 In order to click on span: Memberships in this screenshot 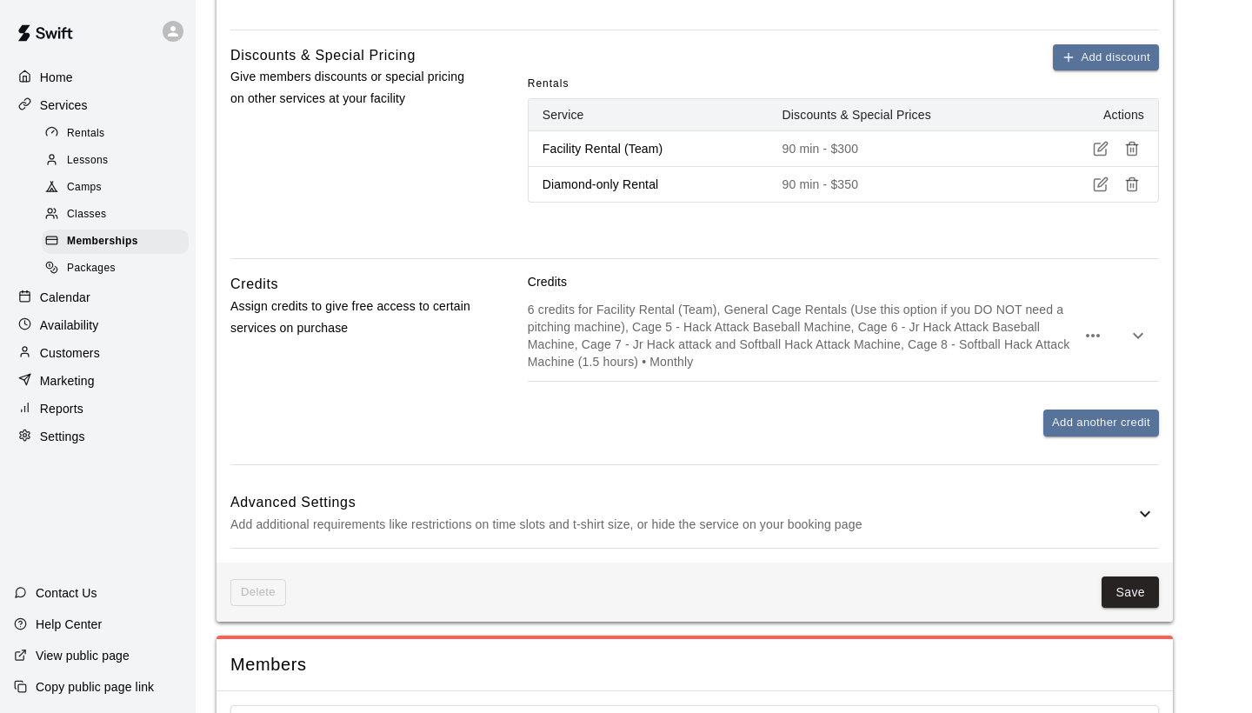, I will do `click(103, 242)`.